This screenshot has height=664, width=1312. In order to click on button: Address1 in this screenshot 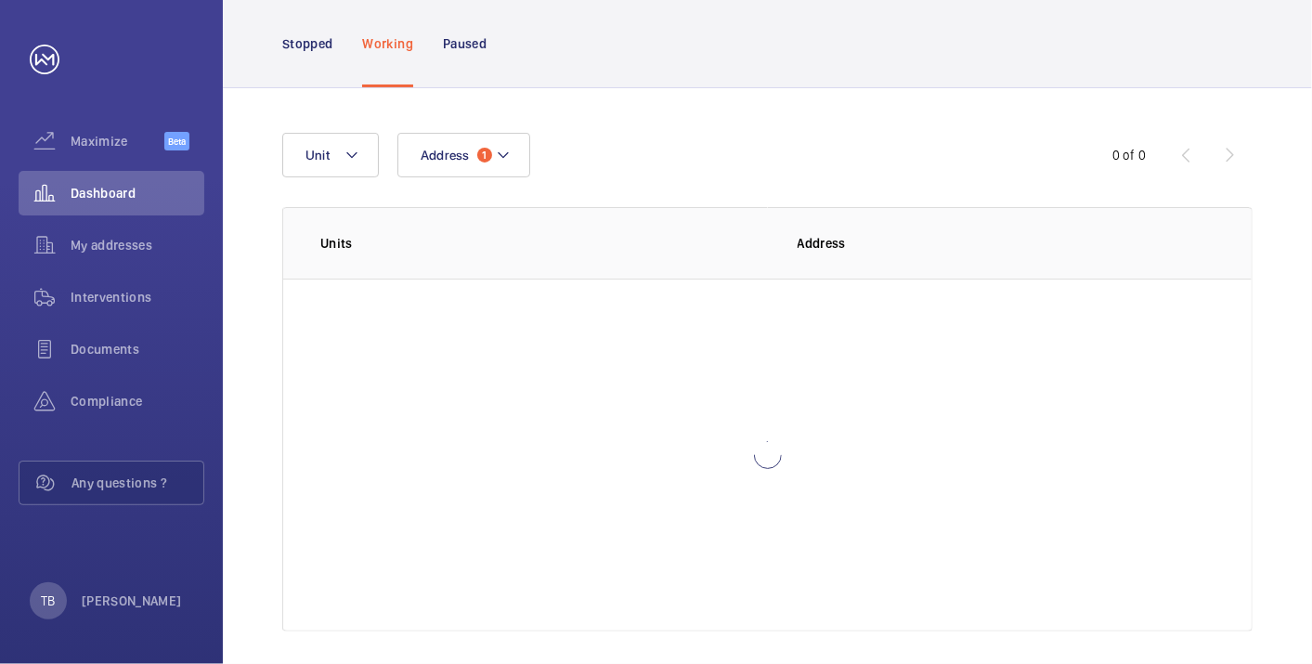, I will do `click(463, 155)`.